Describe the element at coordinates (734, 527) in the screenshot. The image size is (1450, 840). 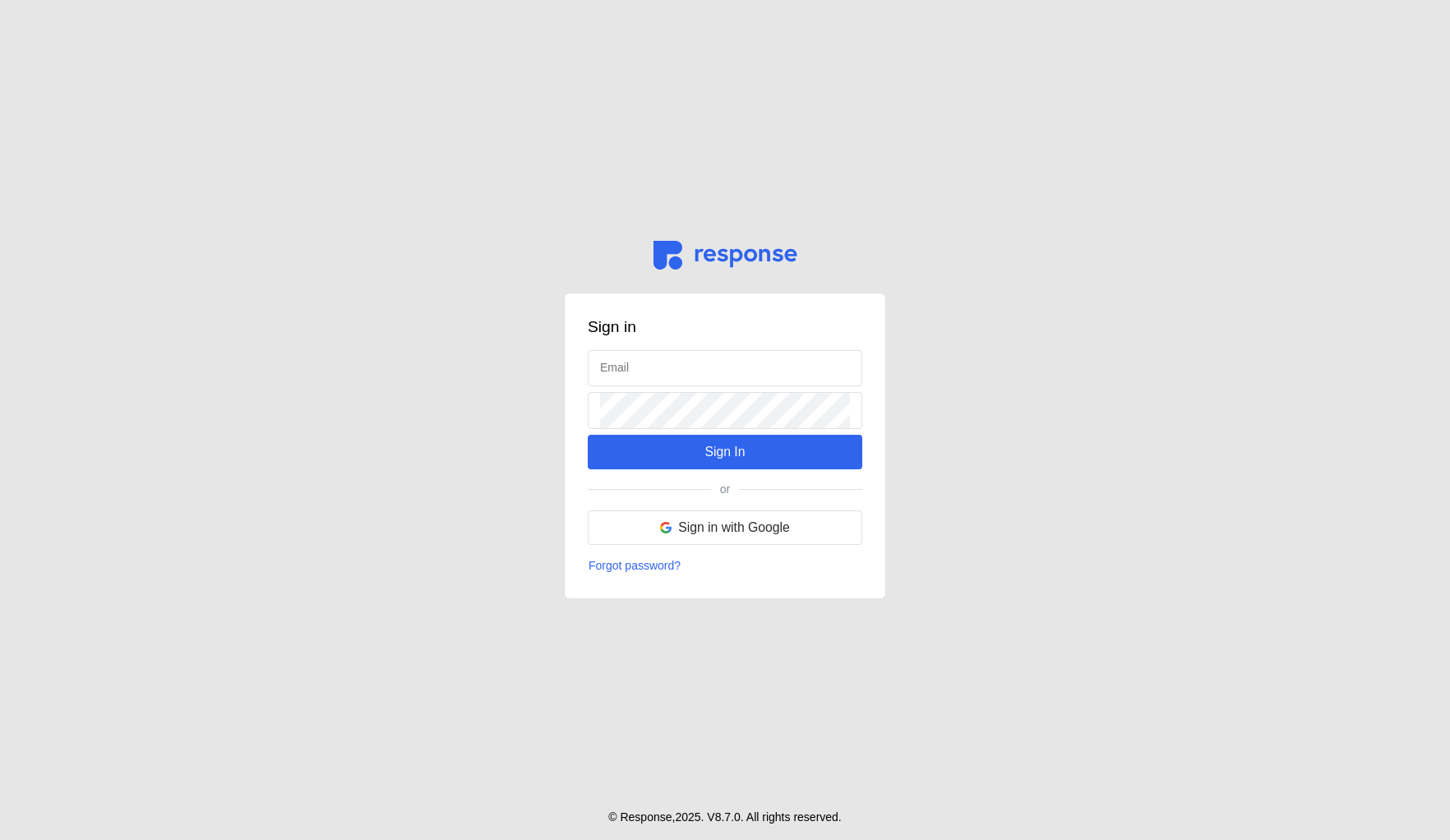
I see `p: Sign in with Google` at that location.